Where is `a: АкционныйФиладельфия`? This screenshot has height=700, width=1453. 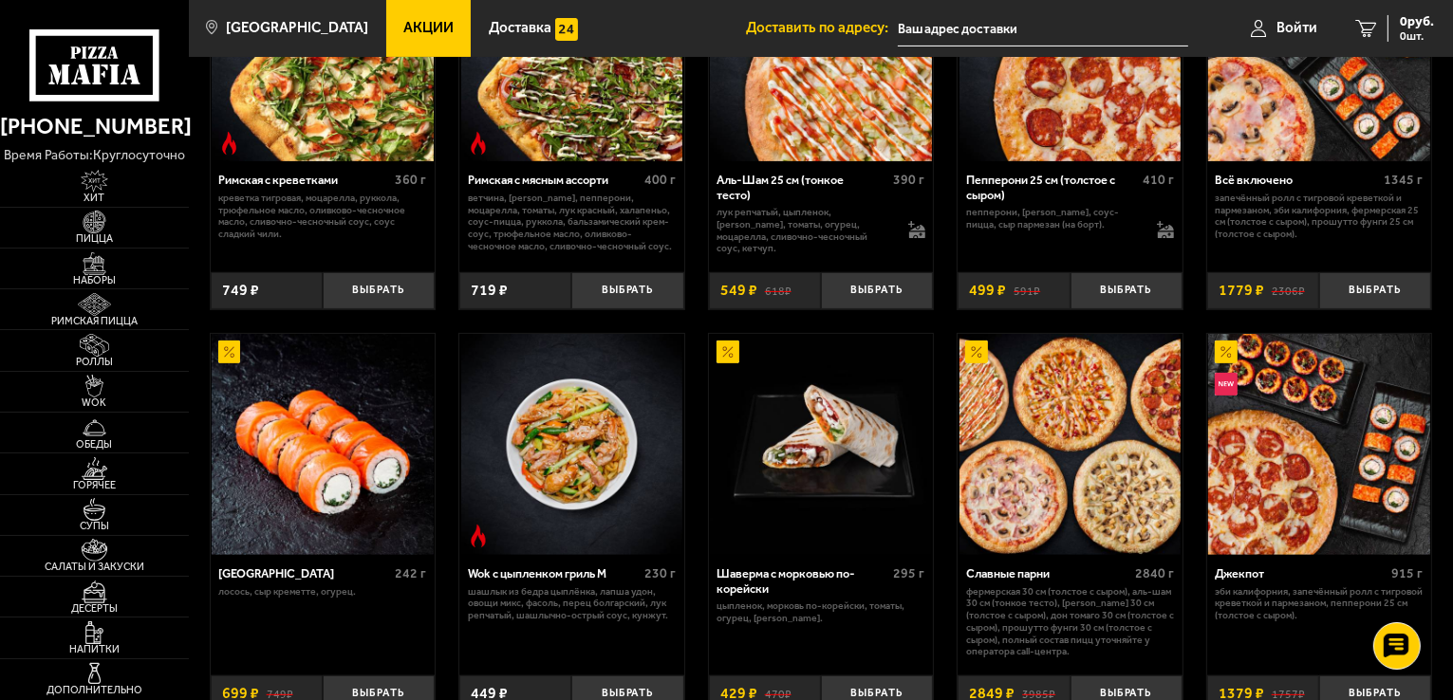 a: АкционныйФиладельфия is located at coordinates (323, 445).